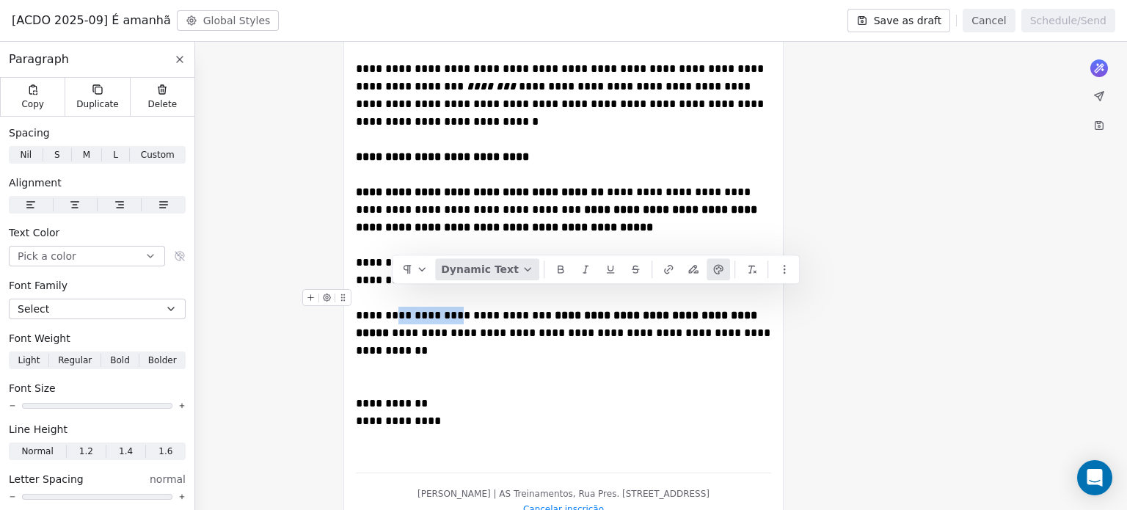  Describe the element at coordinates (228, 21) in the screenshot. I see `button: Global Styles` at that location.